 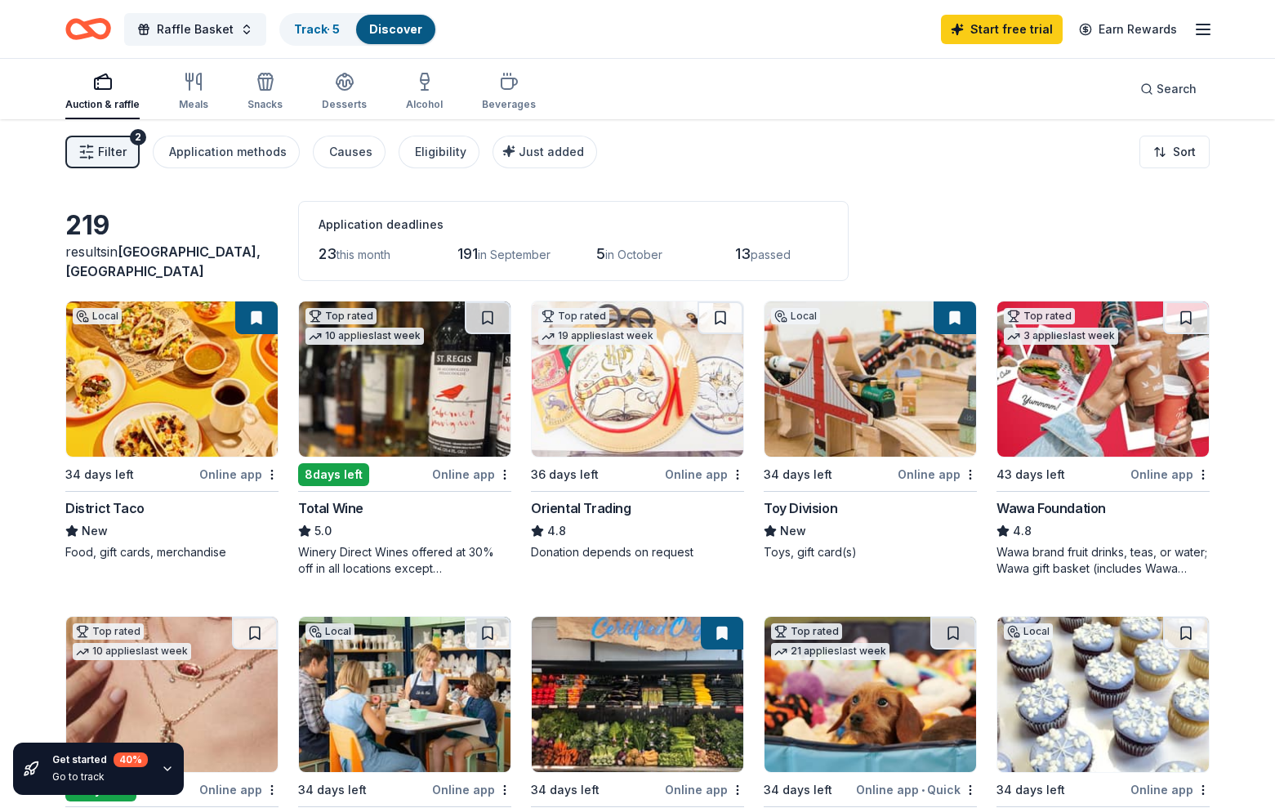 I want to click on span: this month, so click(x=364, y=254).